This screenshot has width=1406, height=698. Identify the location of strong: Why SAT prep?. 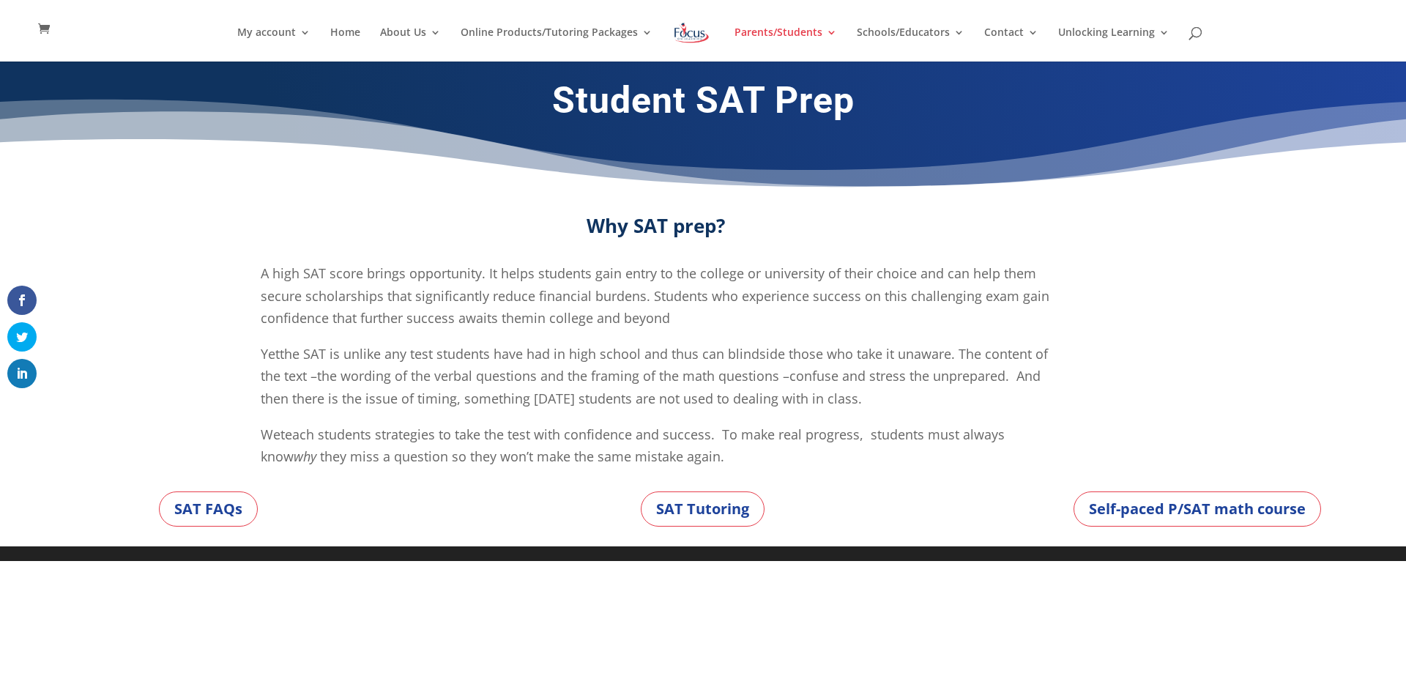
(656, 226).